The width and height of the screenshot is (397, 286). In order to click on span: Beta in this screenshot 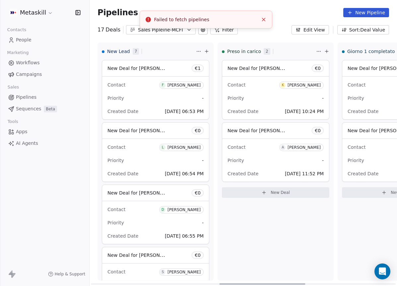, I will do `click(50, 109)`.